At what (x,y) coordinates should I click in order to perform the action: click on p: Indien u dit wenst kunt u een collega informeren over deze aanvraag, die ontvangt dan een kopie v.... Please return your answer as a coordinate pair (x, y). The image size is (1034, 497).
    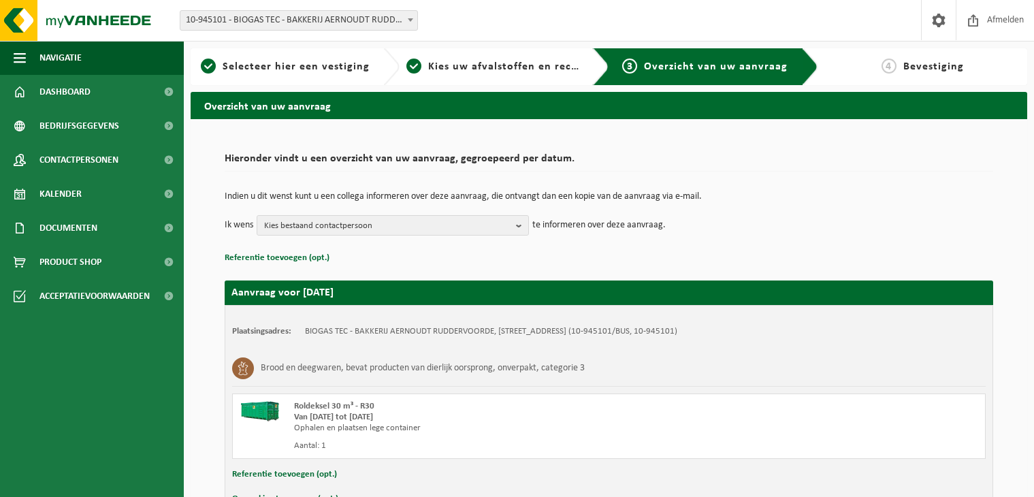
    Looking at the image, I should click on (609, 197).